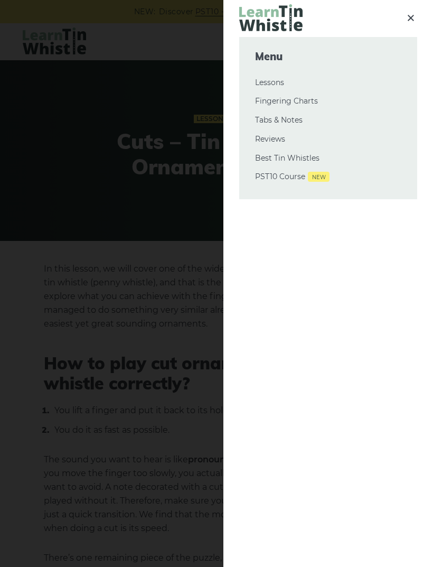 This screenshot has width=433, height=567. I want to click on span: Menu, so click(328, 57).